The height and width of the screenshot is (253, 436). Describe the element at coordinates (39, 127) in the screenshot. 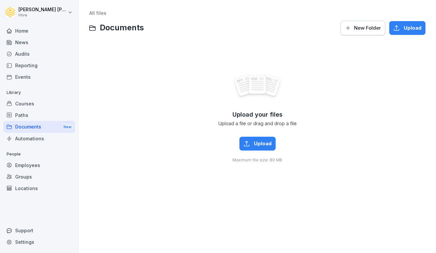

I see `div: Documents` at that location.